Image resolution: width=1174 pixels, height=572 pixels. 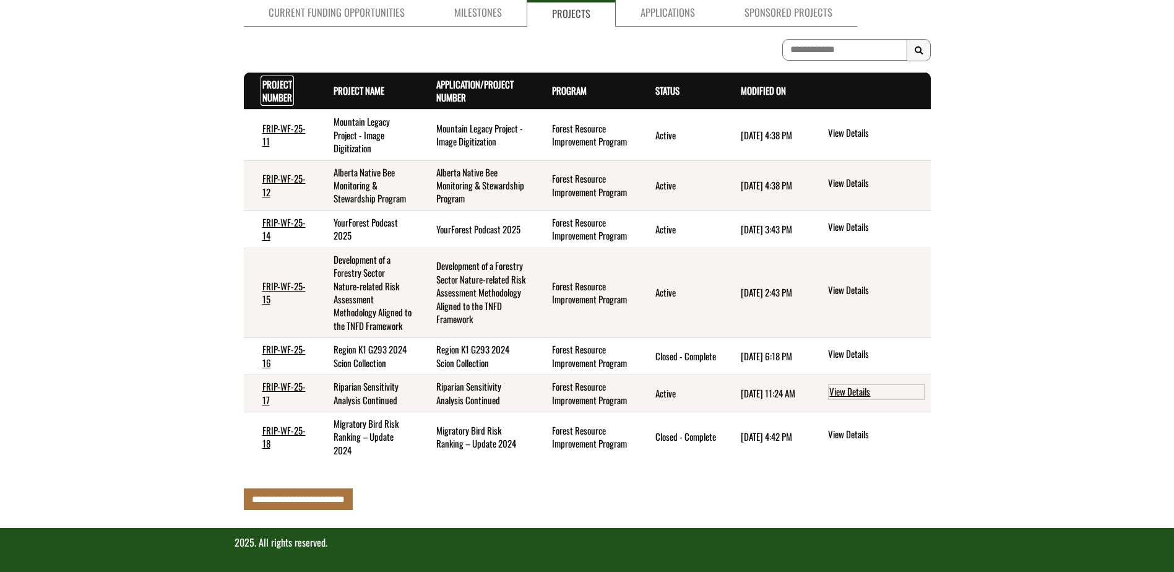 What do you see at coordinates (587, 542) in the screenshot?
I see `p: 2025` at bounding box center [587, 542].